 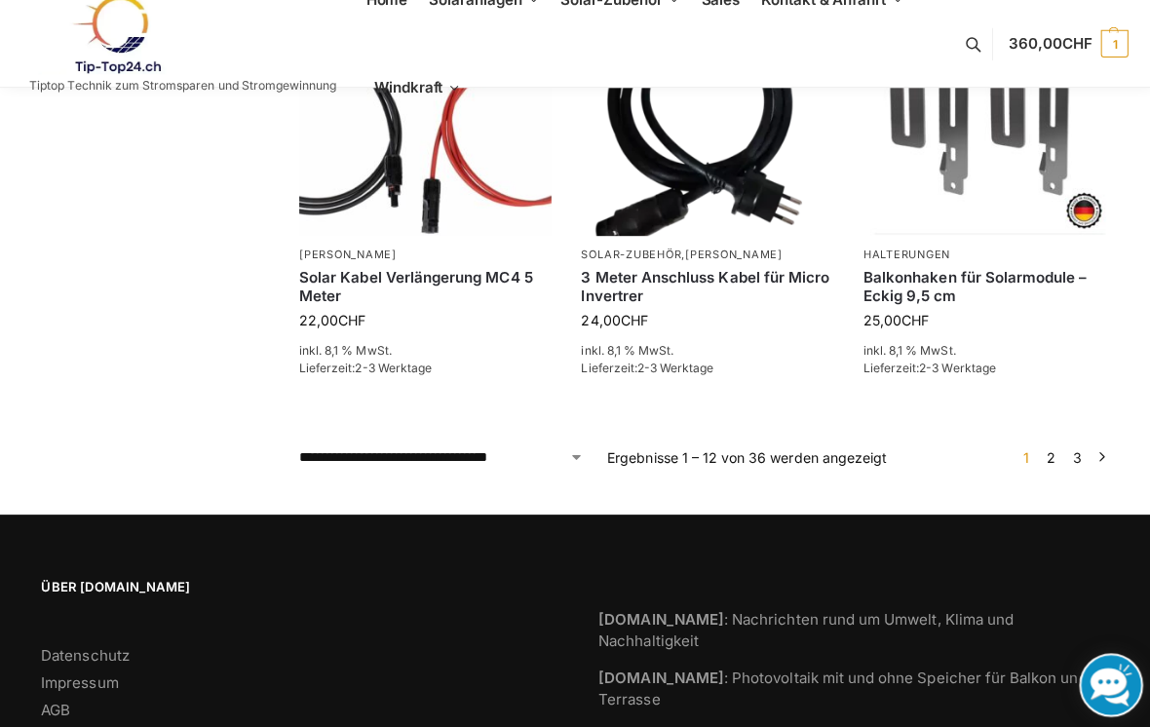 I want to click on select: Shop-Reihenfolge, so click(x=438, y=454).